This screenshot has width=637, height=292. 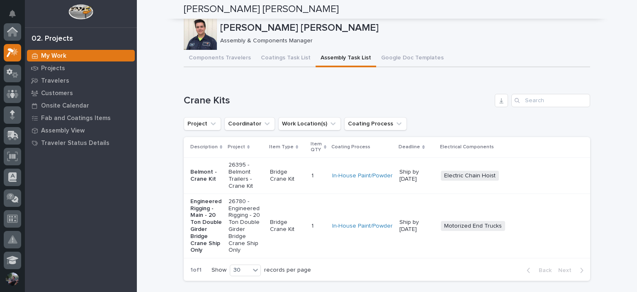 I want to click on div: 30, so click(x=240, y=270).